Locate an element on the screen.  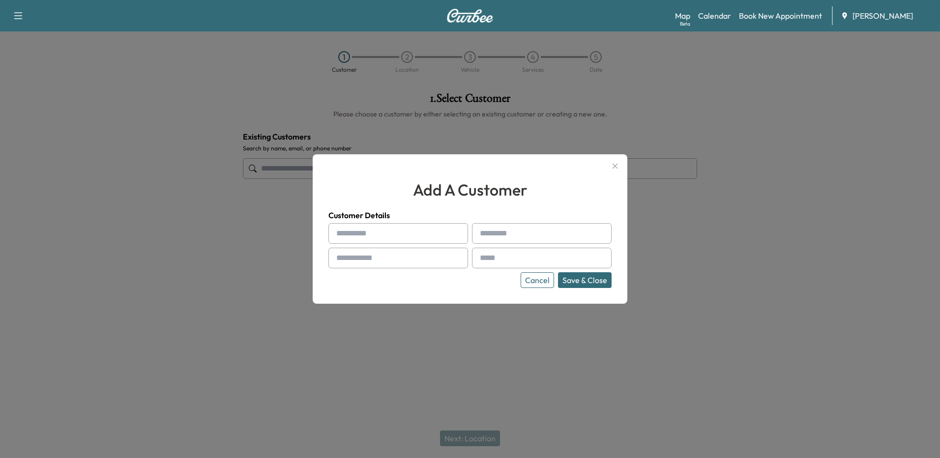
div: Beta is located at coordinates (685, 24).